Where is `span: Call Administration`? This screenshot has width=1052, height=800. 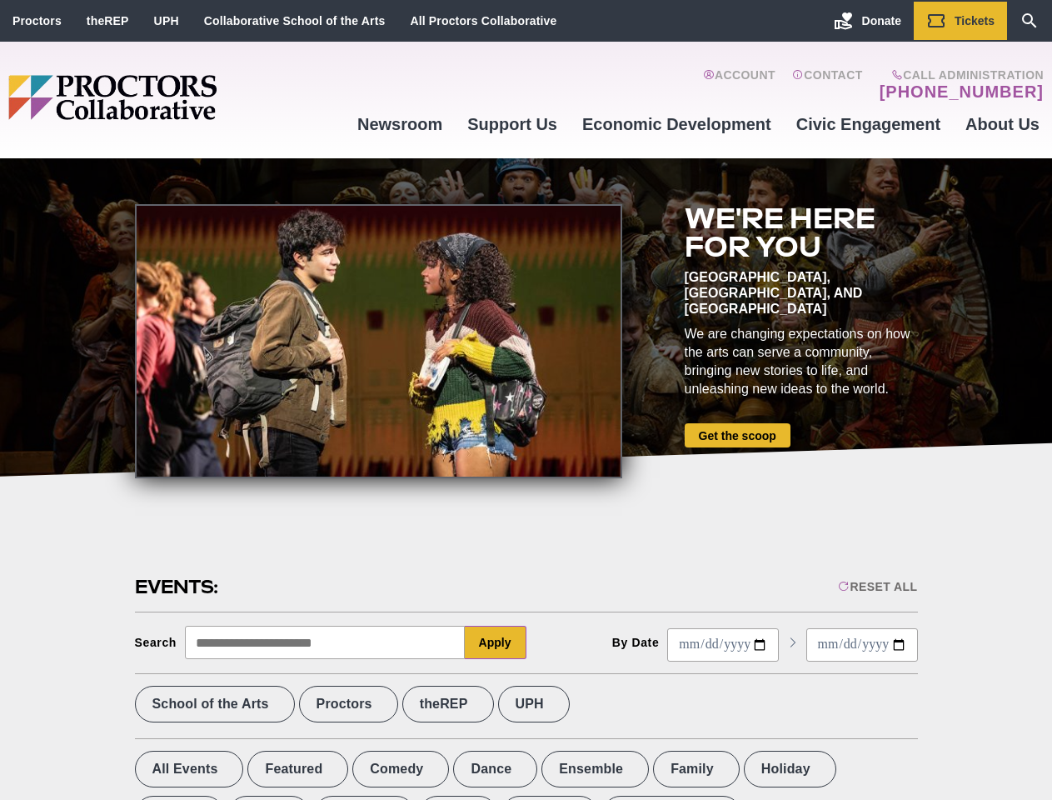
span: Call Administration is located at coordinates (959, 75).